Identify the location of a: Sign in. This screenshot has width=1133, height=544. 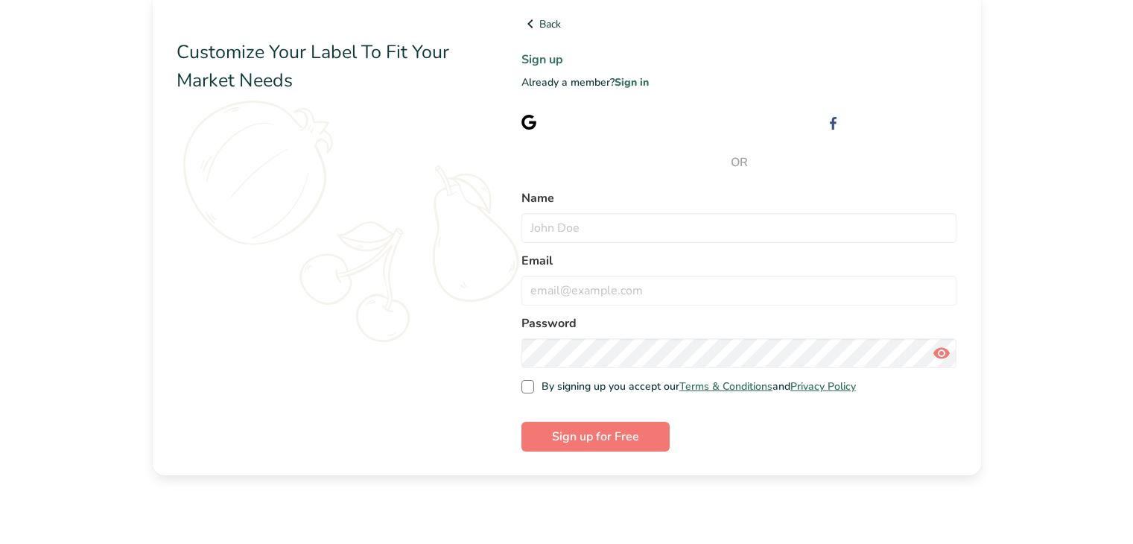
(632, 82).